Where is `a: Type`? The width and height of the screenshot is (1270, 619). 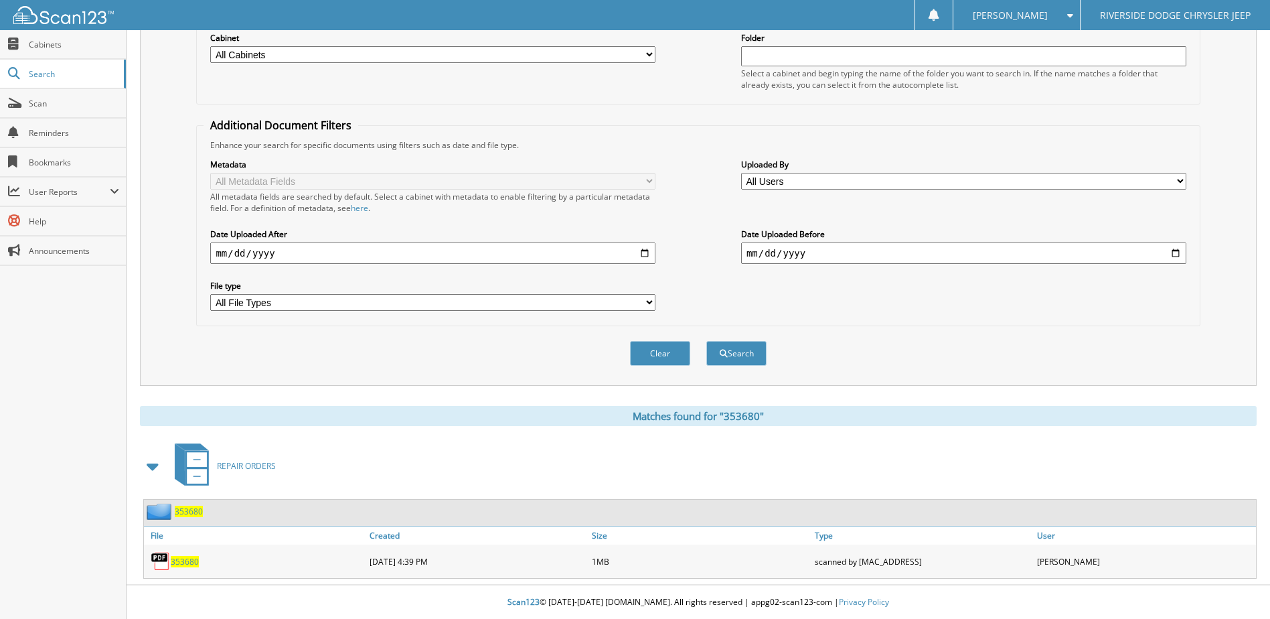
a: Type is located at coordinates (923, 535).